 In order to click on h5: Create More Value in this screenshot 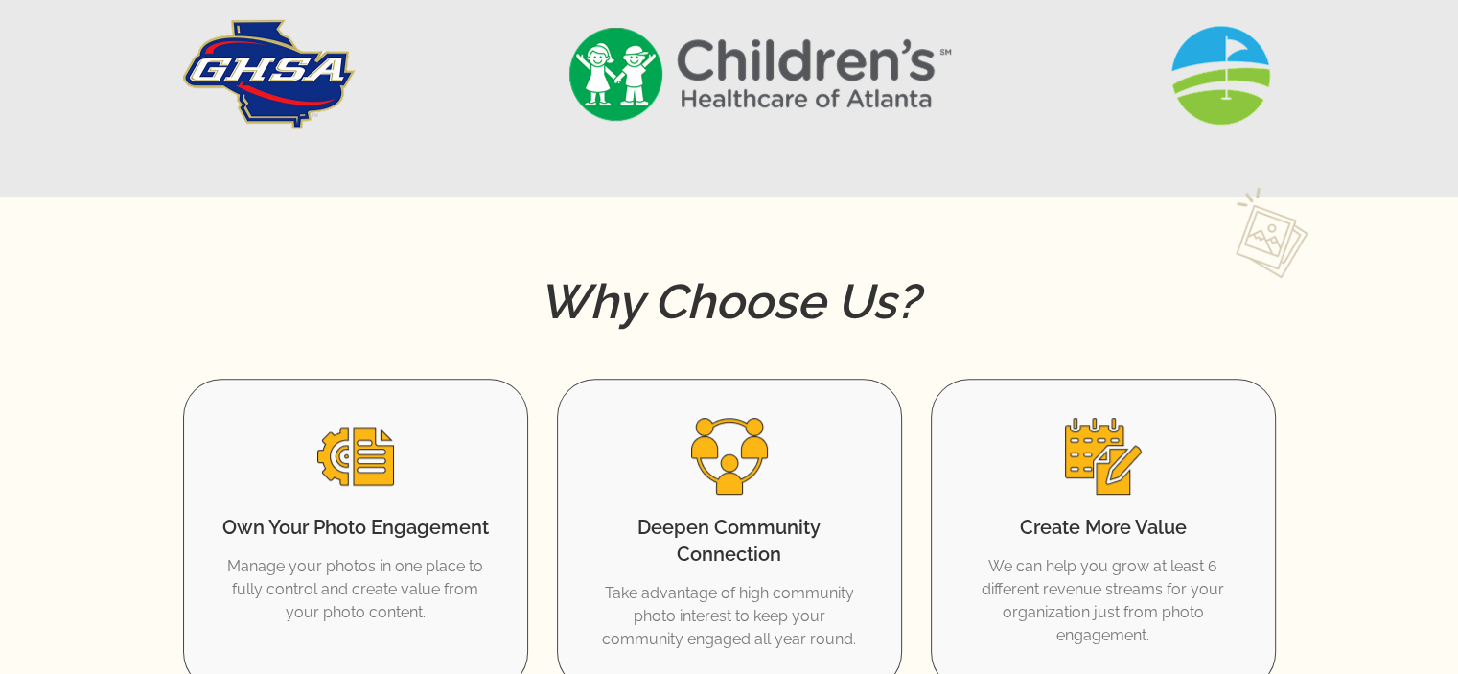, I will do `click(1103, 527)`.